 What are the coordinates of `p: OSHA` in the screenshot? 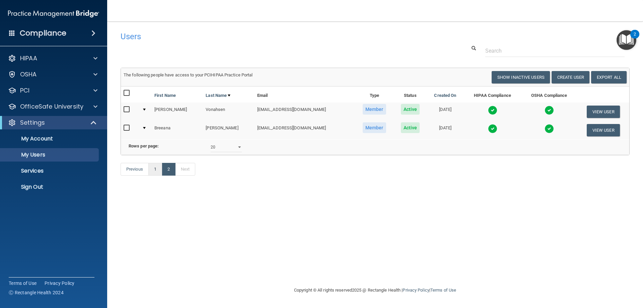 It's located at (28, 74).